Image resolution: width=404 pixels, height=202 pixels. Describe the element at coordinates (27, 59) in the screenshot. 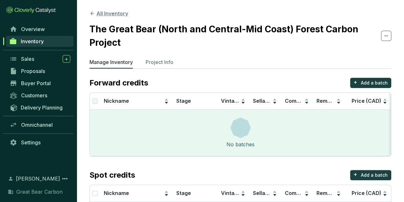

I see `span: Sales` at that location.